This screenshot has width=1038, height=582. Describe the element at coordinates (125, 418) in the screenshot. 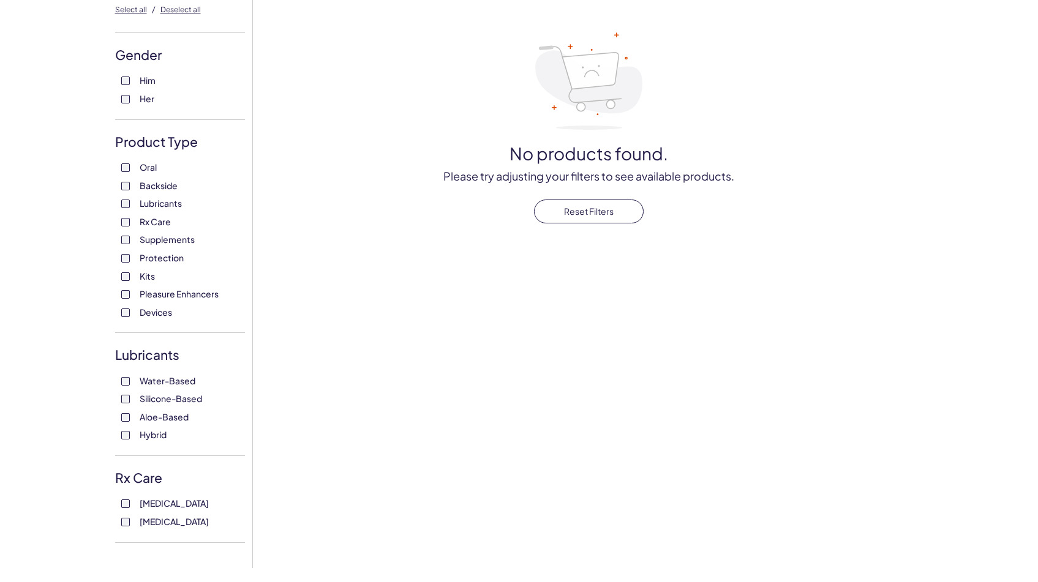

I see `input: Aloe-Based` at that location.